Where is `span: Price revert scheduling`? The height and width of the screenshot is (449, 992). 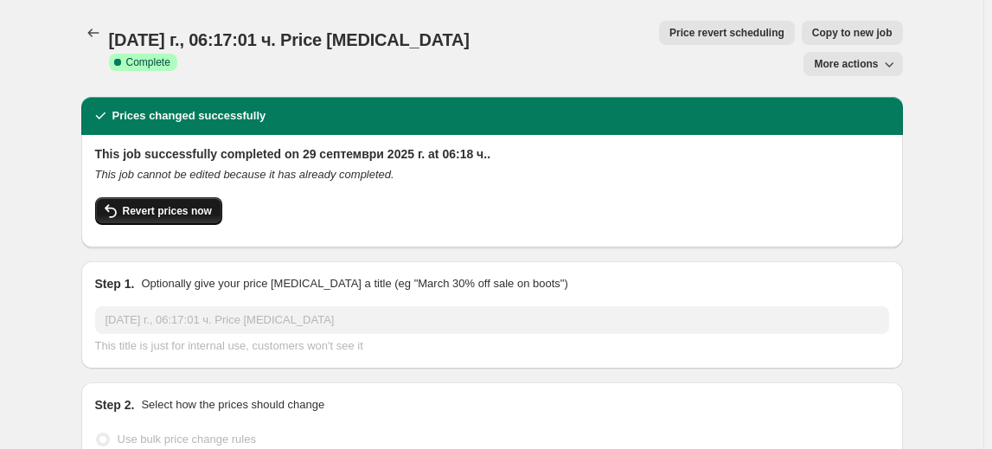 span: Price revert scheduling is located at coordinates (726, 33).